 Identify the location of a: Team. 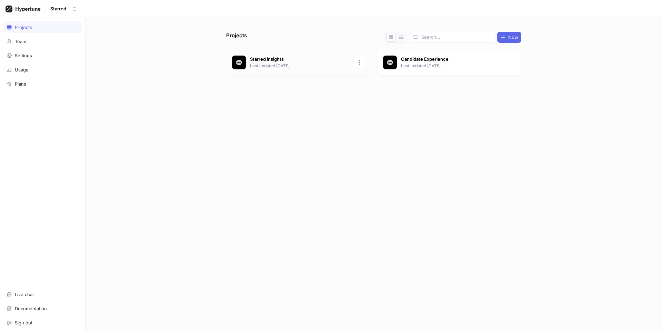
(42, 41).